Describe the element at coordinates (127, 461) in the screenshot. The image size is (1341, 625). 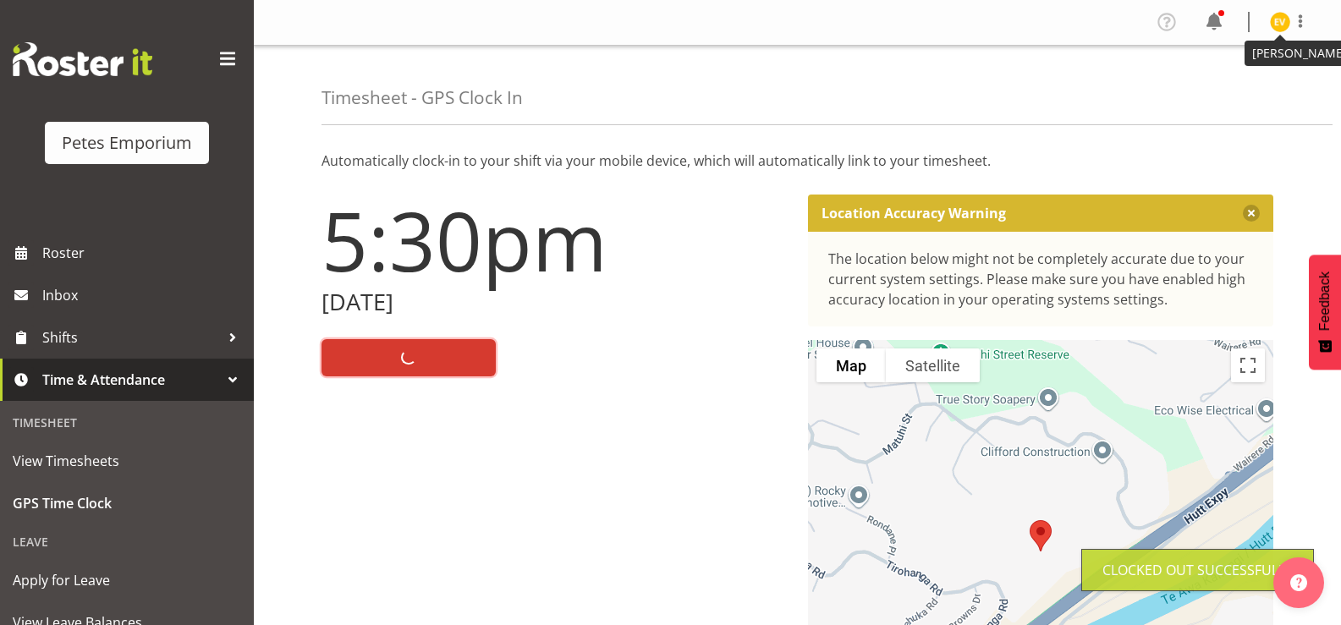
I see `a: View Timesheets` at that location.